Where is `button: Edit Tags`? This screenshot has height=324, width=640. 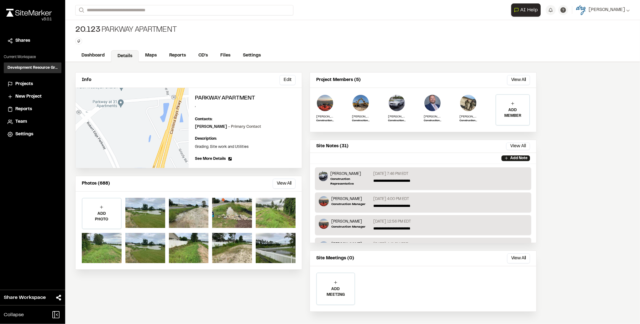 button: Edit Tags is located at coordinates (79, 41).